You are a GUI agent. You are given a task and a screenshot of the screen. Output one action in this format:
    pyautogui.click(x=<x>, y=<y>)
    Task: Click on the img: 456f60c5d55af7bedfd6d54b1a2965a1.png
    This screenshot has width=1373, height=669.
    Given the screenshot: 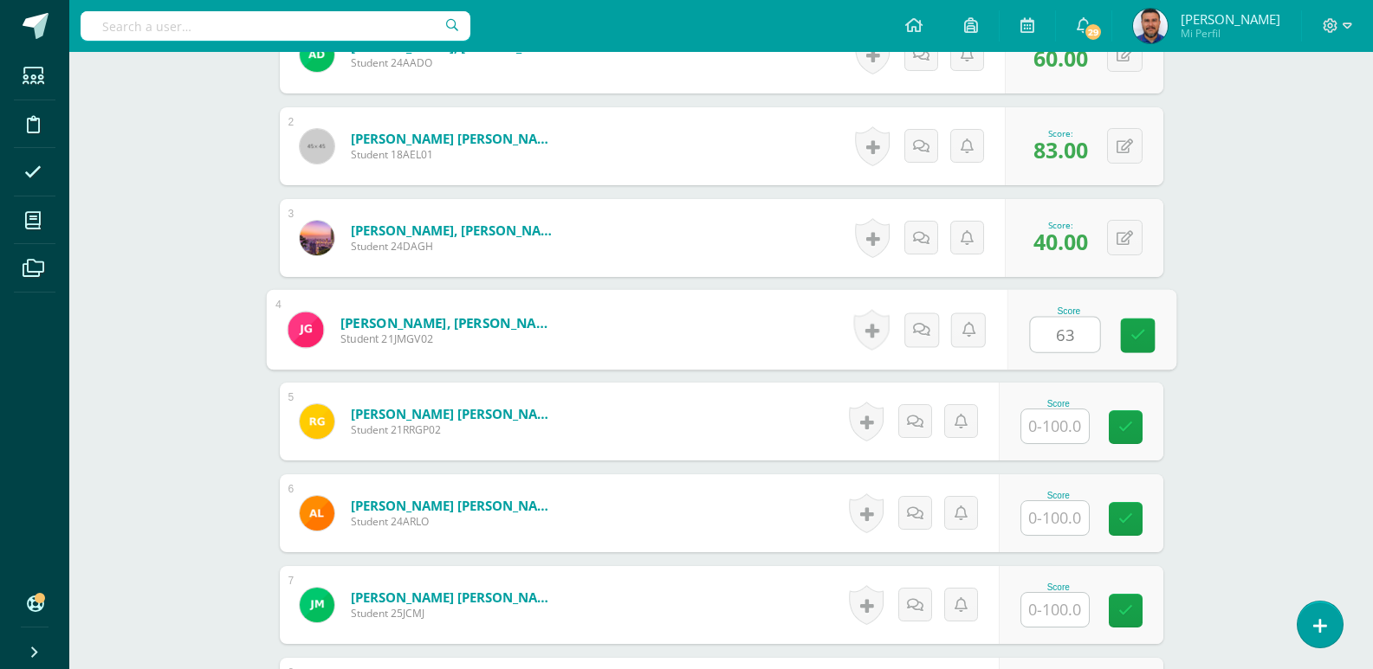 What is the action you would take?
    pyautogui.click(x=317, y=605)
    